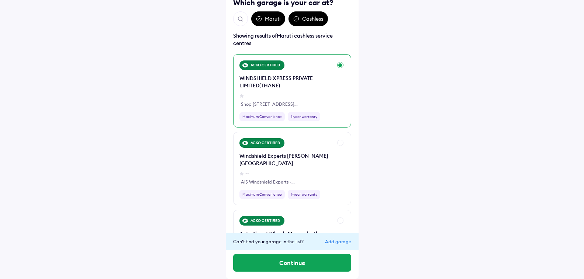 Image resolution: width=584 pixels, height=279 pixels. What do you see at coordinates (292, 263) in the screenshot?
I see `button: Continue` at bounding box center [292, 263].